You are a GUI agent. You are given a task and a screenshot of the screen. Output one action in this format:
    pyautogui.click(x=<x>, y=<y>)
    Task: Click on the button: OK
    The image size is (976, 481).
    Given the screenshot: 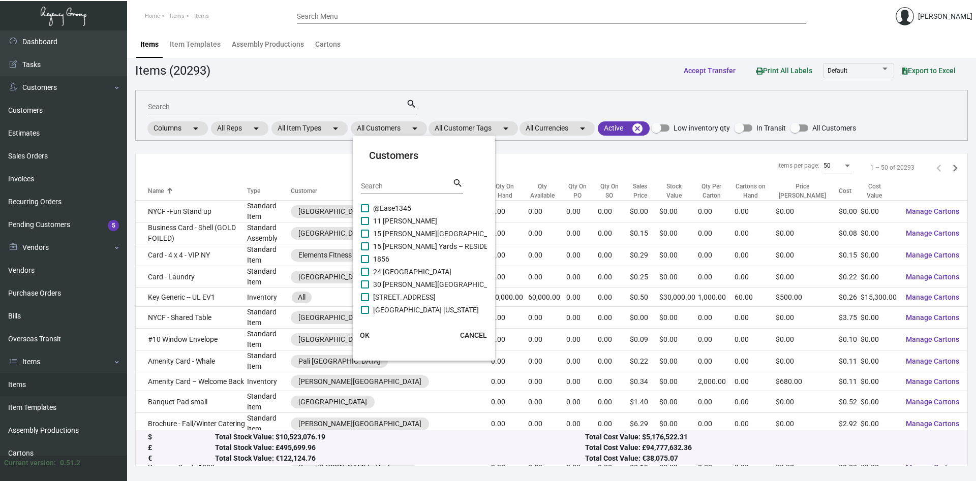 What is the action you would take?
    pyautogui.click(x=365, y=335)
    